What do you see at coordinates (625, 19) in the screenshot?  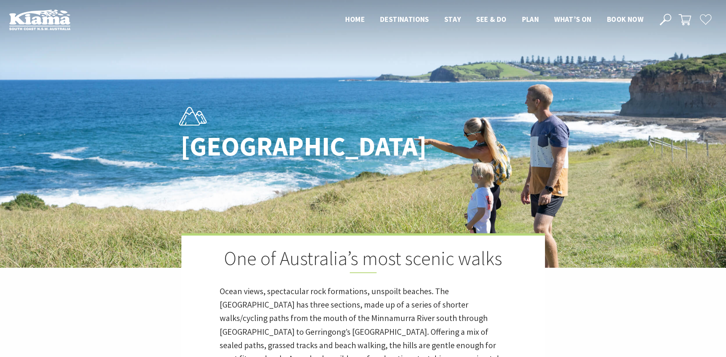 I see `span: Book now` at bounding box center [625, 19].